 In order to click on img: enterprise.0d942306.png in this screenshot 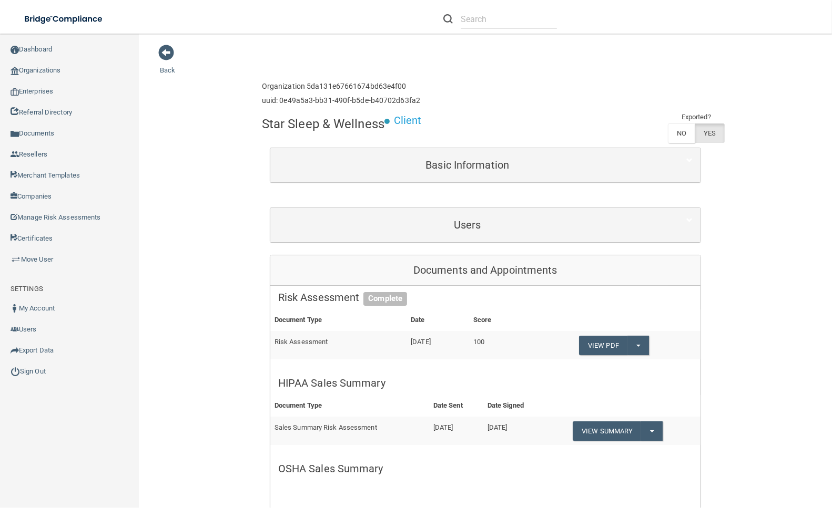, I will do `click(15, 92)`.